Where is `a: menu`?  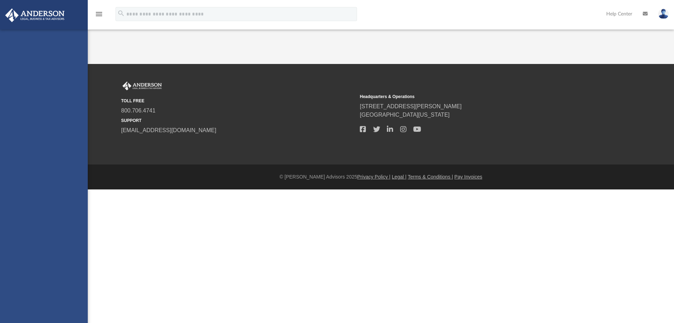 a: menu is located at coordinates (99, 16).